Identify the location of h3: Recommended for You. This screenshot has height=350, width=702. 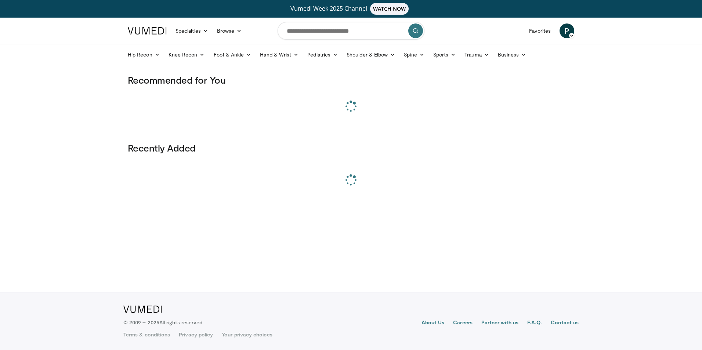
(351, 80).